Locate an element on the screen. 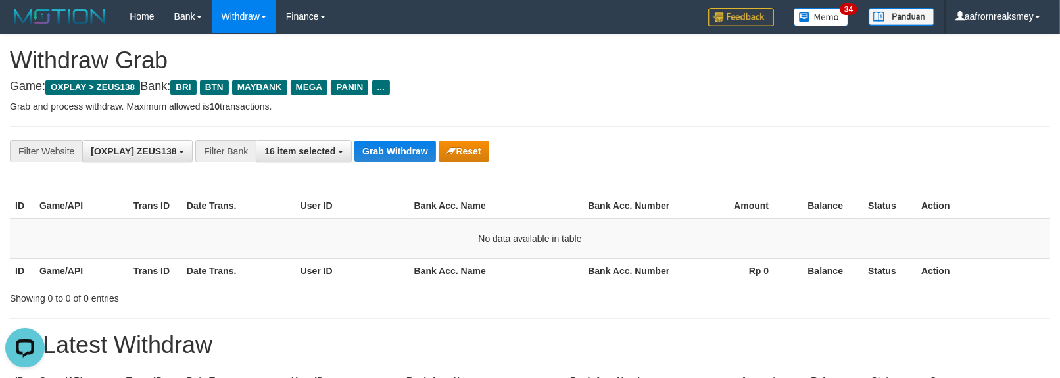 The width and height of the screenshot is (1060, 378). h4: Game: Bank: is located at coordinates (530, 87).